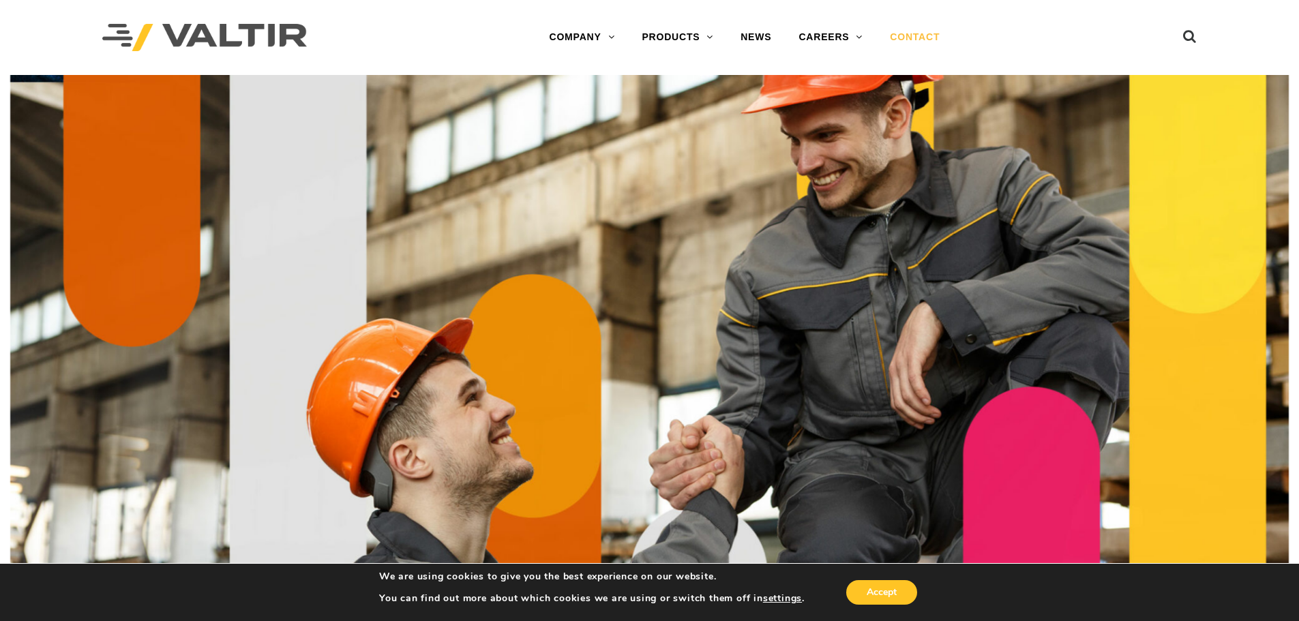 The width and height of the screenshot is (1299, 621). I want to click on a: PRODUCTS, so click(677, 38).